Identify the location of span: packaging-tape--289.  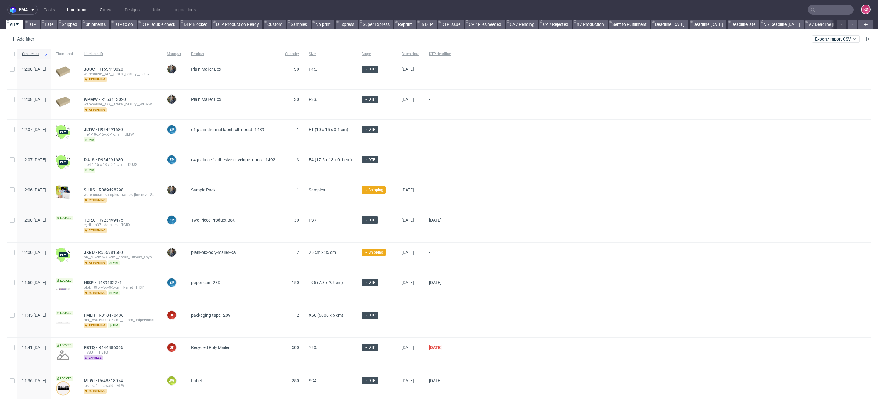
(211, 315).